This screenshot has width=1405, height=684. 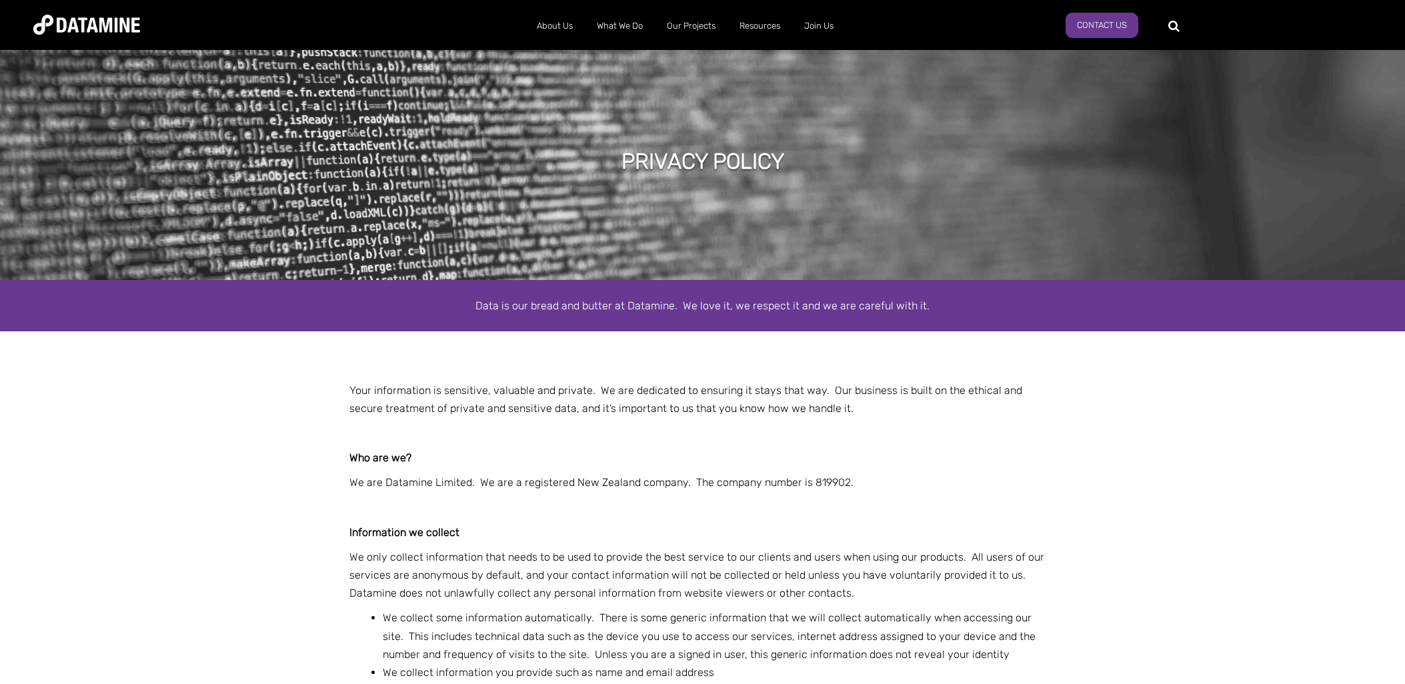 What do you see at coordinates (87, 25) in the screenshot?
I see `img: Datamine` at bounding box center [87, 25].